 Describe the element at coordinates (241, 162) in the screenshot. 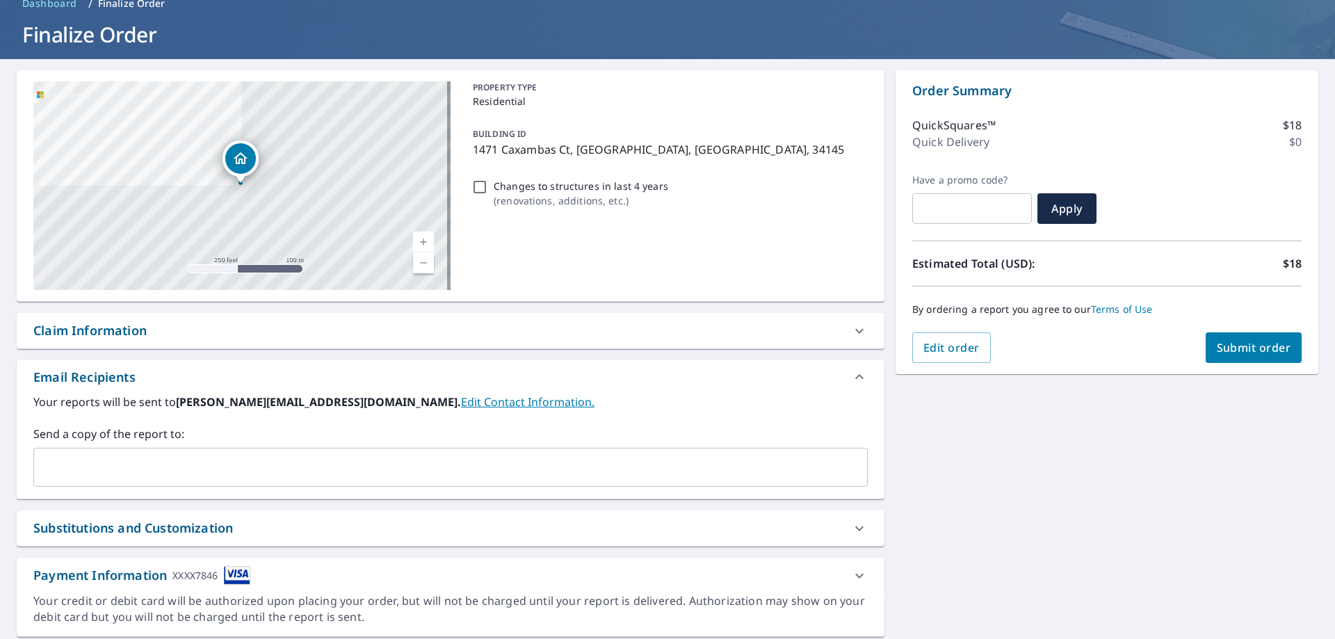

I see `div: Dropped pin, building 1, Residential property, 1471 Caxambas Ct Marco Island, FL 34145` at that location.